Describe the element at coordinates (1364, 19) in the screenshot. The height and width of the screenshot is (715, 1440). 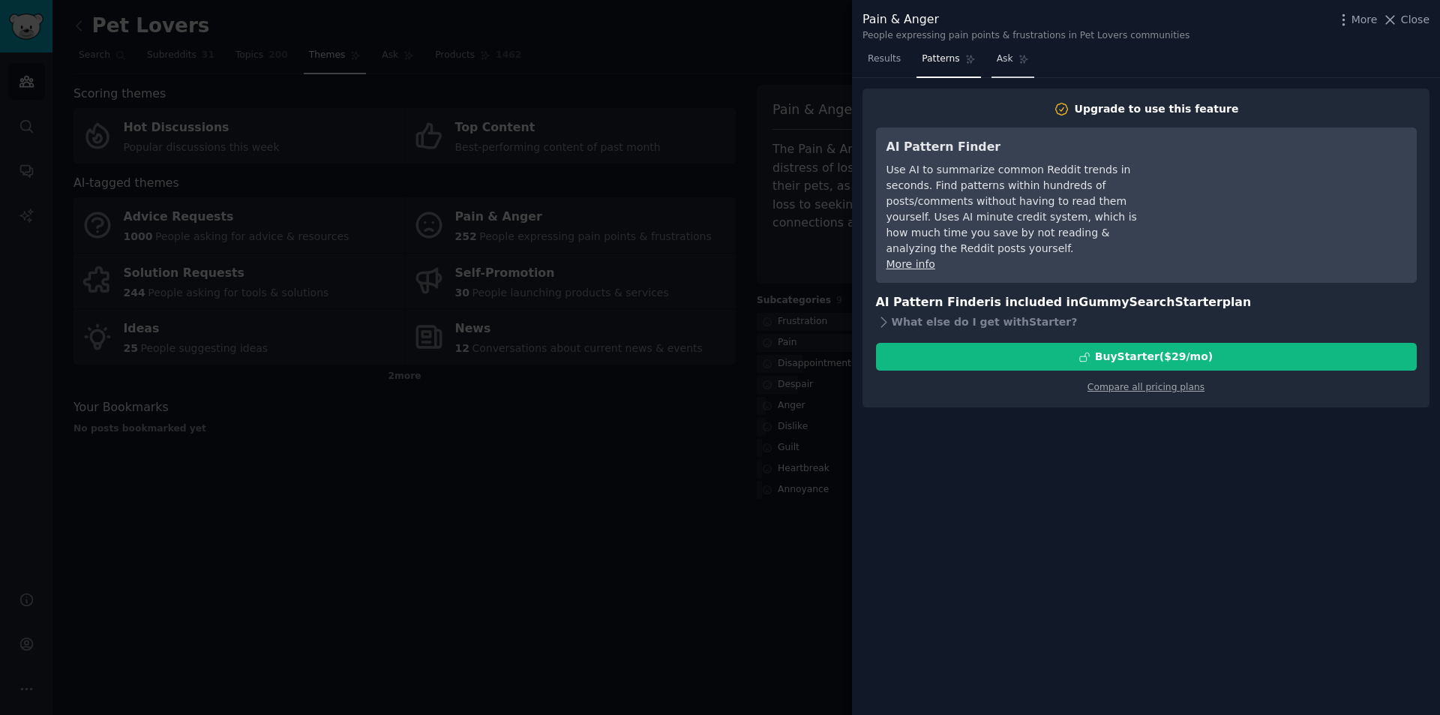
I see `span: More` at that location.